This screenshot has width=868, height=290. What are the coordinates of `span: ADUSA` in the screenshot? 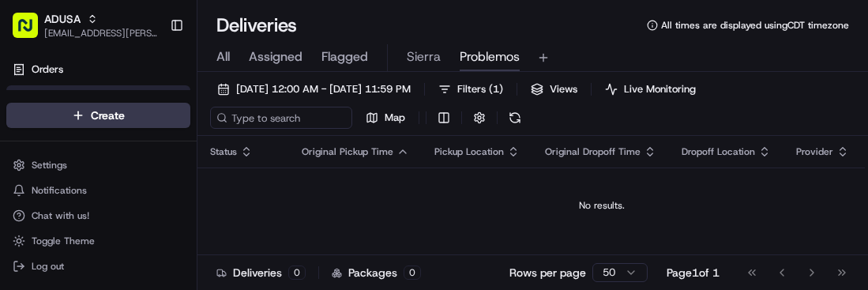 It's located at (62, 19).